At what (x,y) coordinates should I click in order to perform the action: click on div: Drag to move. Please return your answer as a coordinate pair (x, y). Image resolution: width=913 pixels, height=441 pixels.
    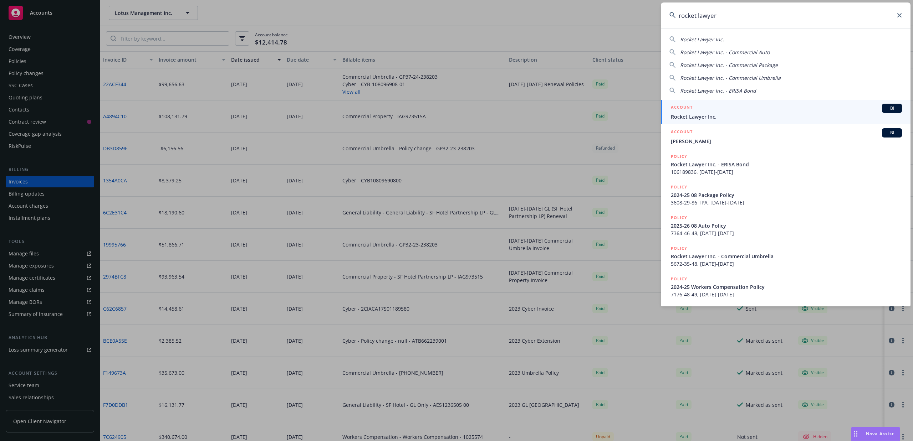
    Looking at the image, I should click on (855, 434).